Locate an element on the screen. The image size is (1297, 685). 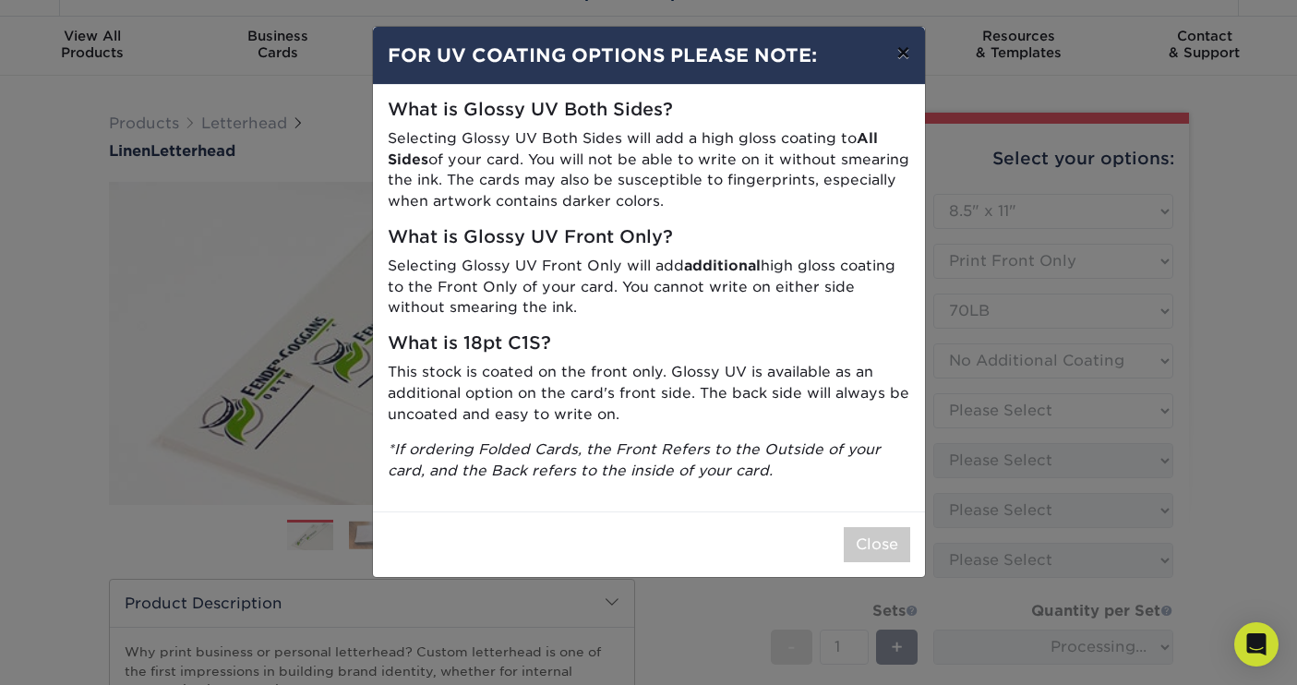
button: Close is located at coordinates (877, 545).